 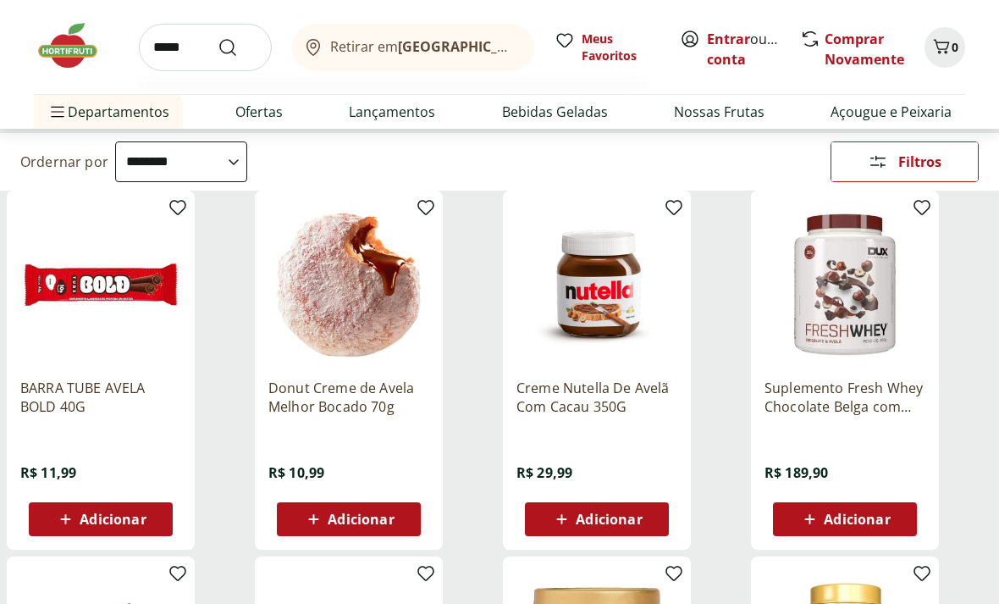 I want to click on p: BARRA TUBE AVELA BOLD 40G, so click(x=101, y=397).